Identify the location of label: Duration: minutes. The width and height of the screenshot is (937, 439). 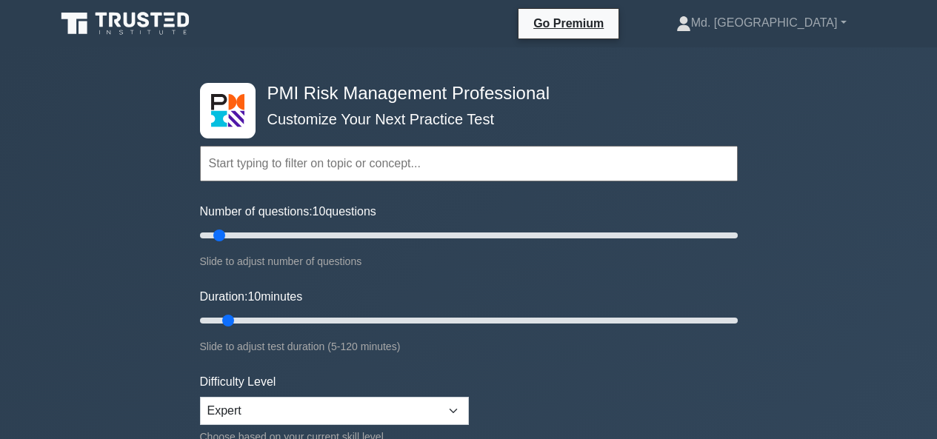
(251, 297).